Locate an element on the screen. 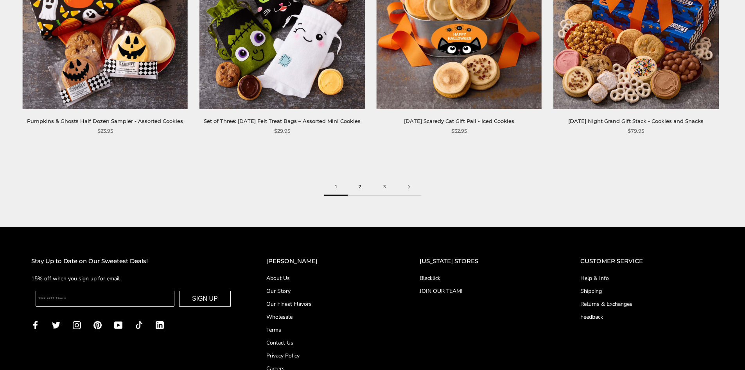 The height and width of the screenshot is (370, 745). a: JOIN OUR TEAM! is located at coordinates (484, 291).